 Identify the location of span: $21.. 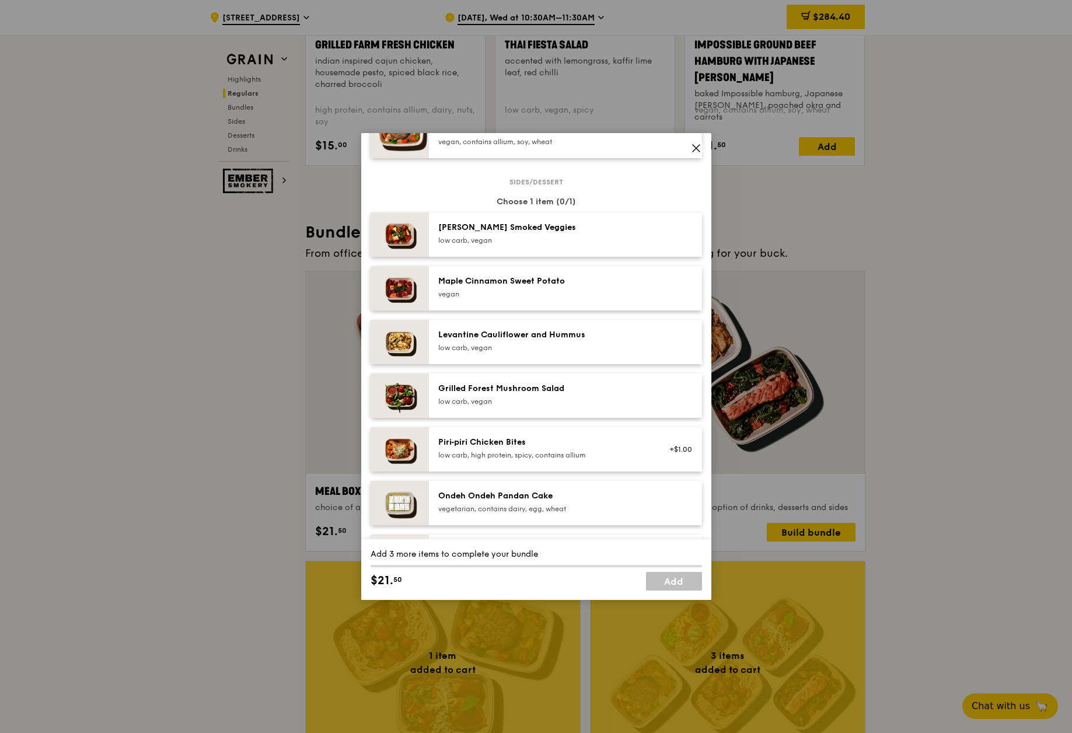
(382, 581).